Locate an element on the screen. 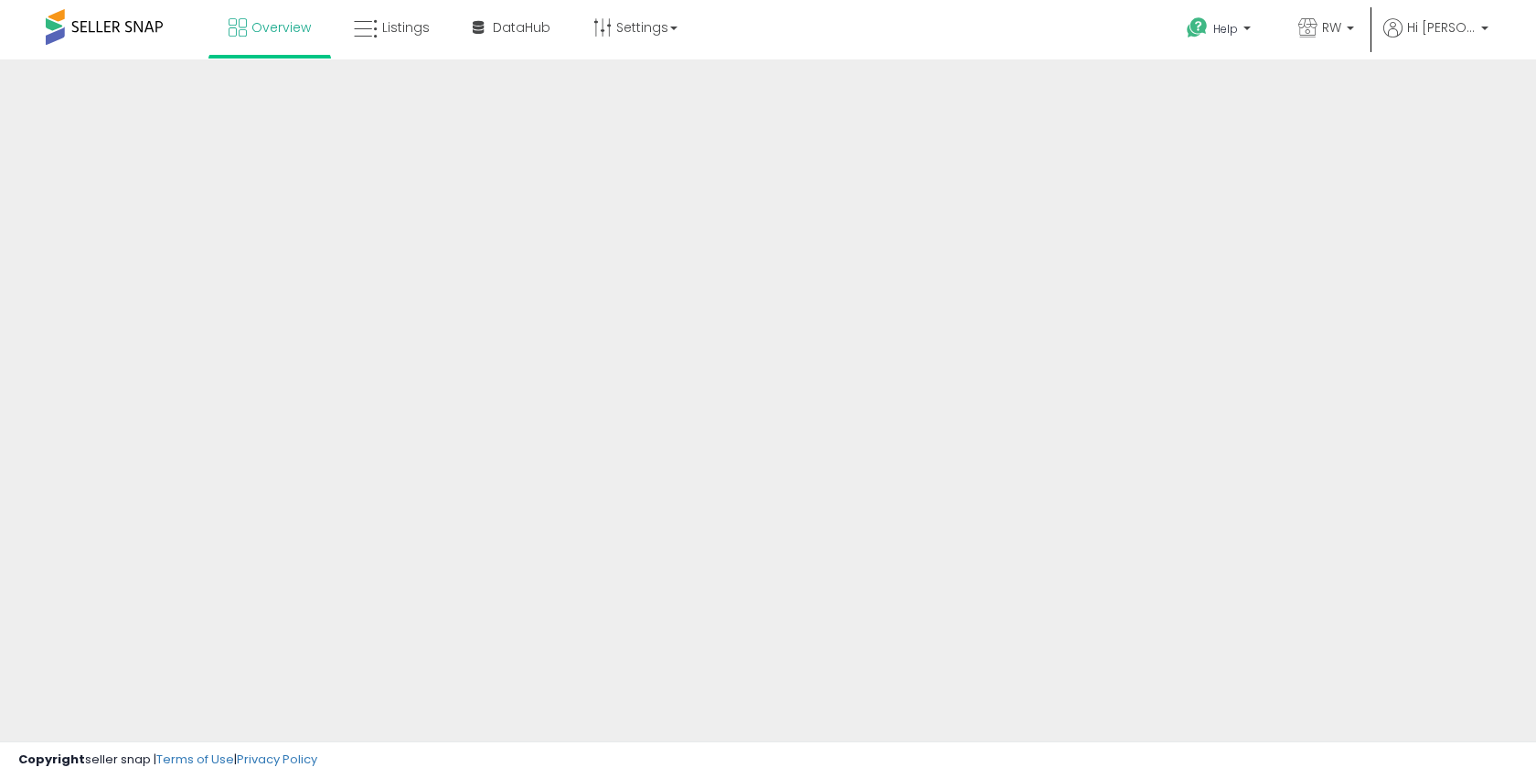  span: RW is located at coordinates (1331, 27).